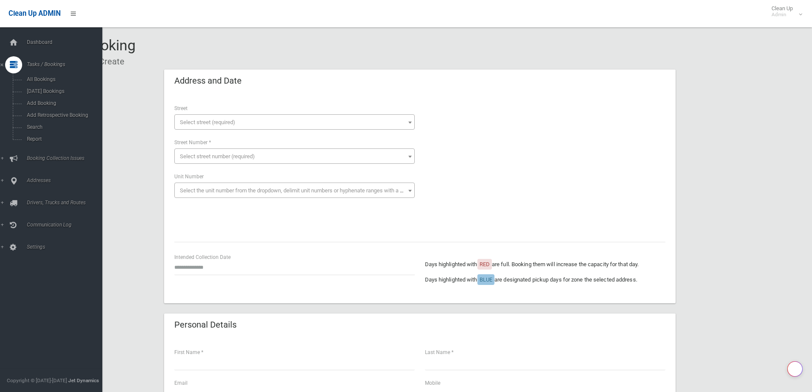 The height and width of the screenshot is (392, 812). Describe the element at coordinates (35, 13) in the screenshot. I see `span: Clean Up ADMIN` at that location.